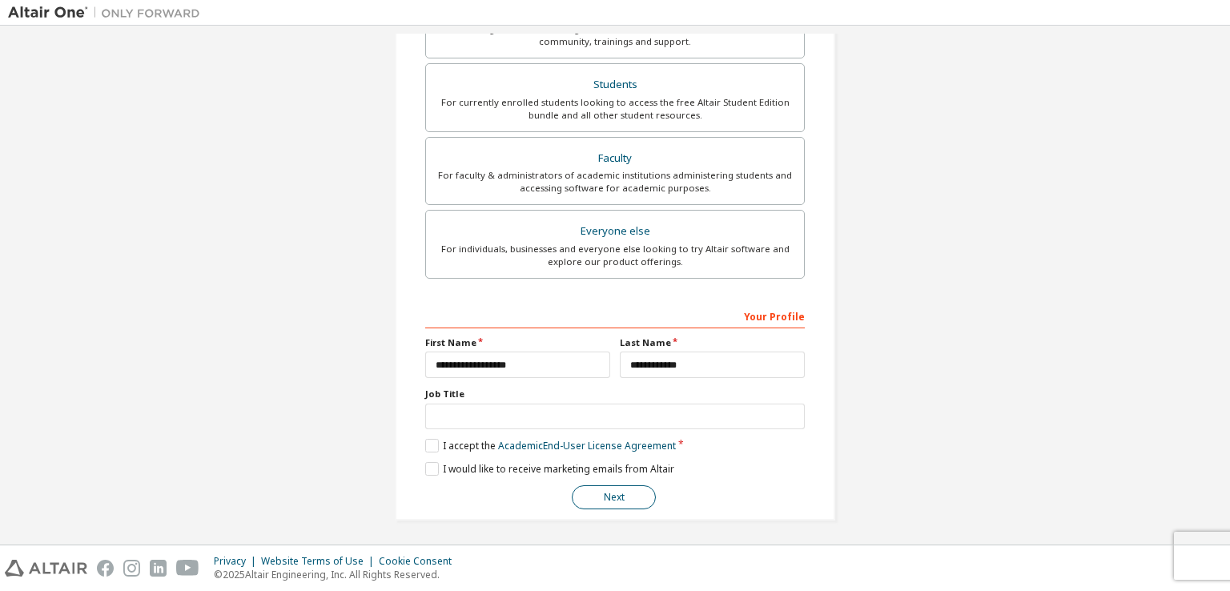  What do you see at coordinates (615, 394) in the screenshot?
I see `label: Job Title` at bounding box center [615, 394].